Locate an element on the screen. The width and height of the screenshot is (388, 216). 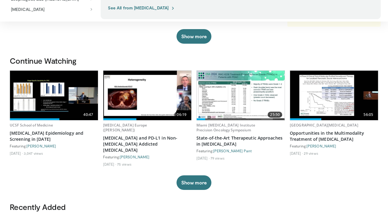
li: 79 views is located at coordinates (217, 158).